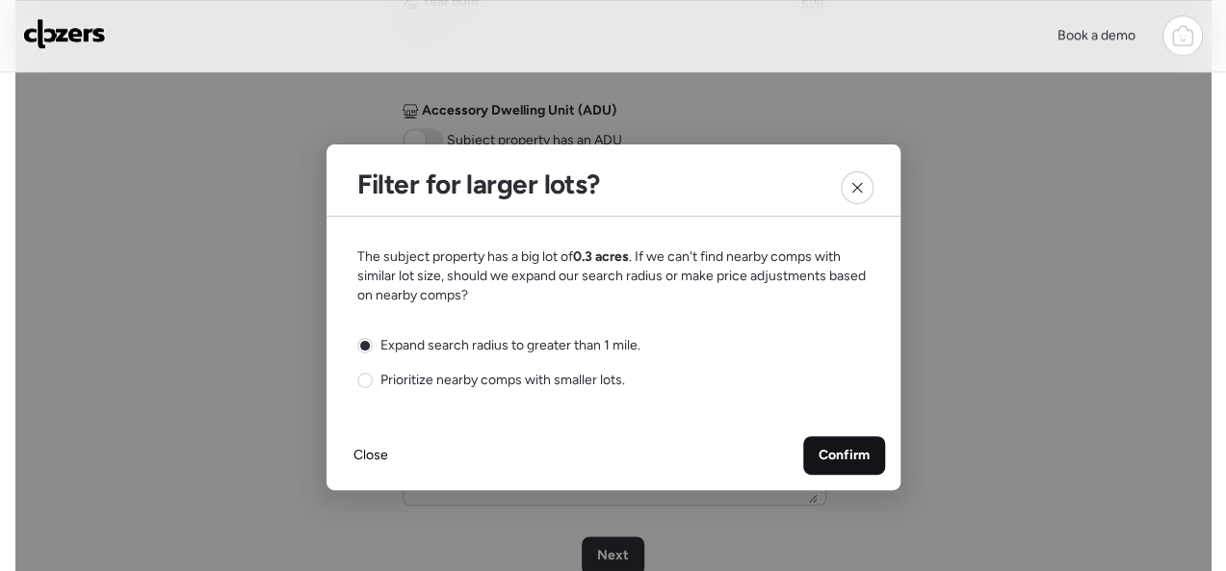 The height and width of the screenshot is (571, 1226). I want to click on h2: Filter for larger lots?, so click(479, 184).